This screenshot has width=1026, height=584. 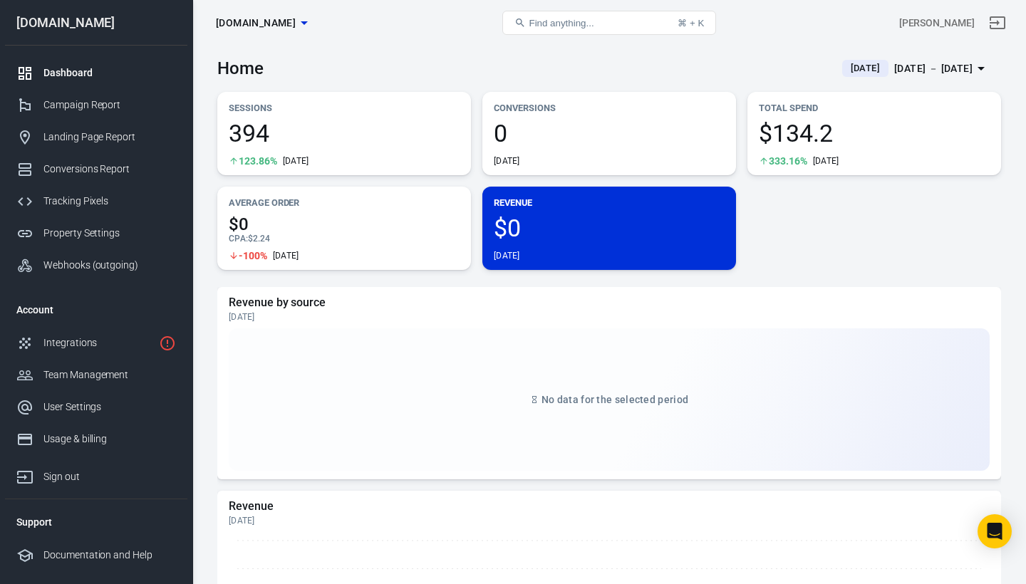 What do you see at coordinates (344, 202) in the screenshot?
I see `p: Average Order` at bounding box center [344, 202].